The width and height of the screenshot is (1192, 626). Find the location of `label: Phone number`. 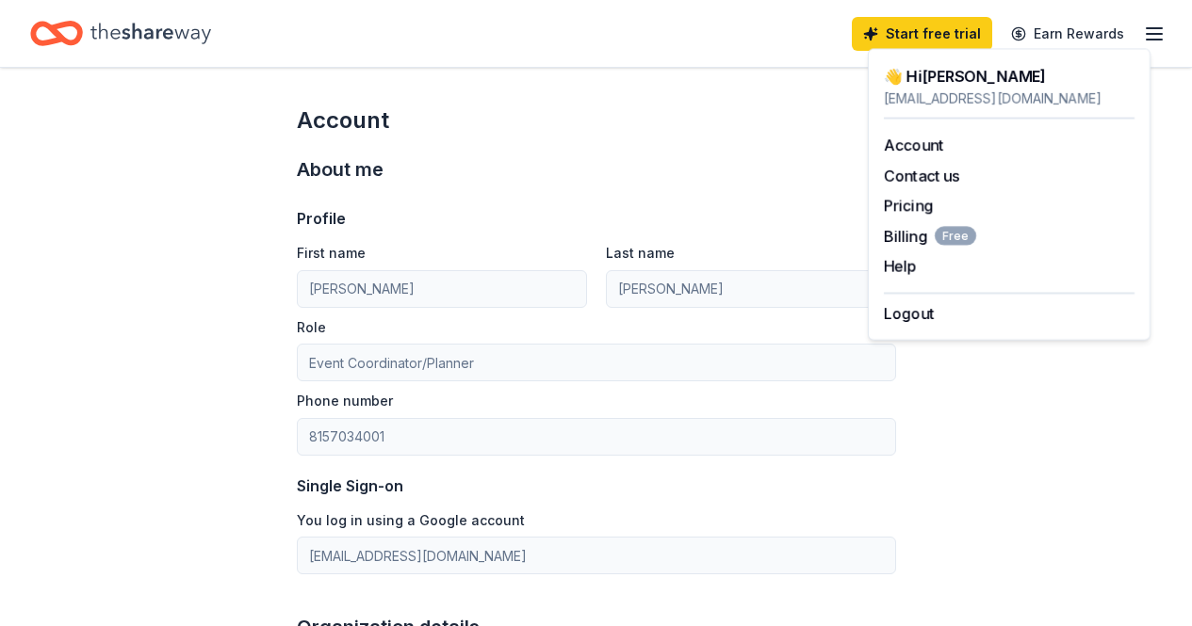

label: Phone number is located at coordinates (345, 401).